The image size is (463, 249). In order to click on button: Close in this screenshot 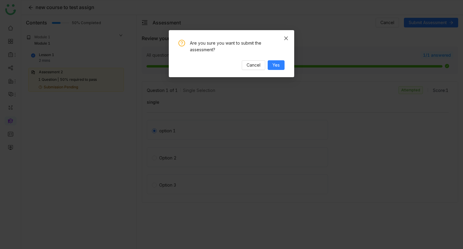, I will do `click(286, 38)`.